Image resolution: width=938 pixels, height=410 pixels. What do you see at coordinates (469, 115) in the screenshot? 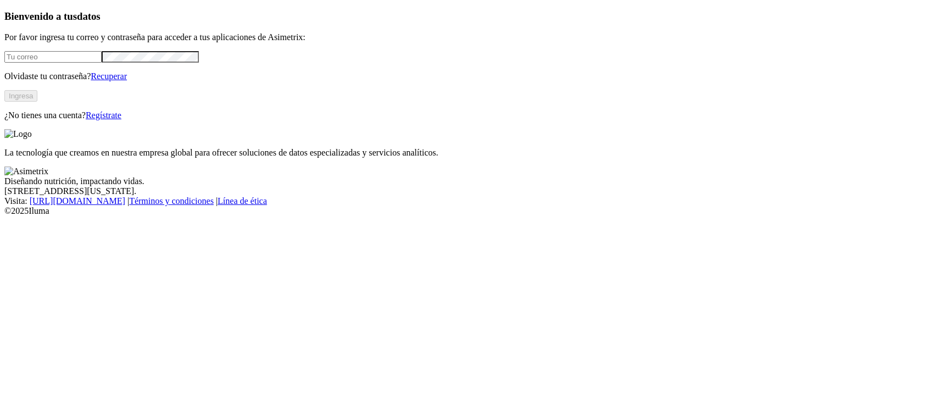
I see `p: ¿No tienes una cuenta?` at bounding box center [469, 115].